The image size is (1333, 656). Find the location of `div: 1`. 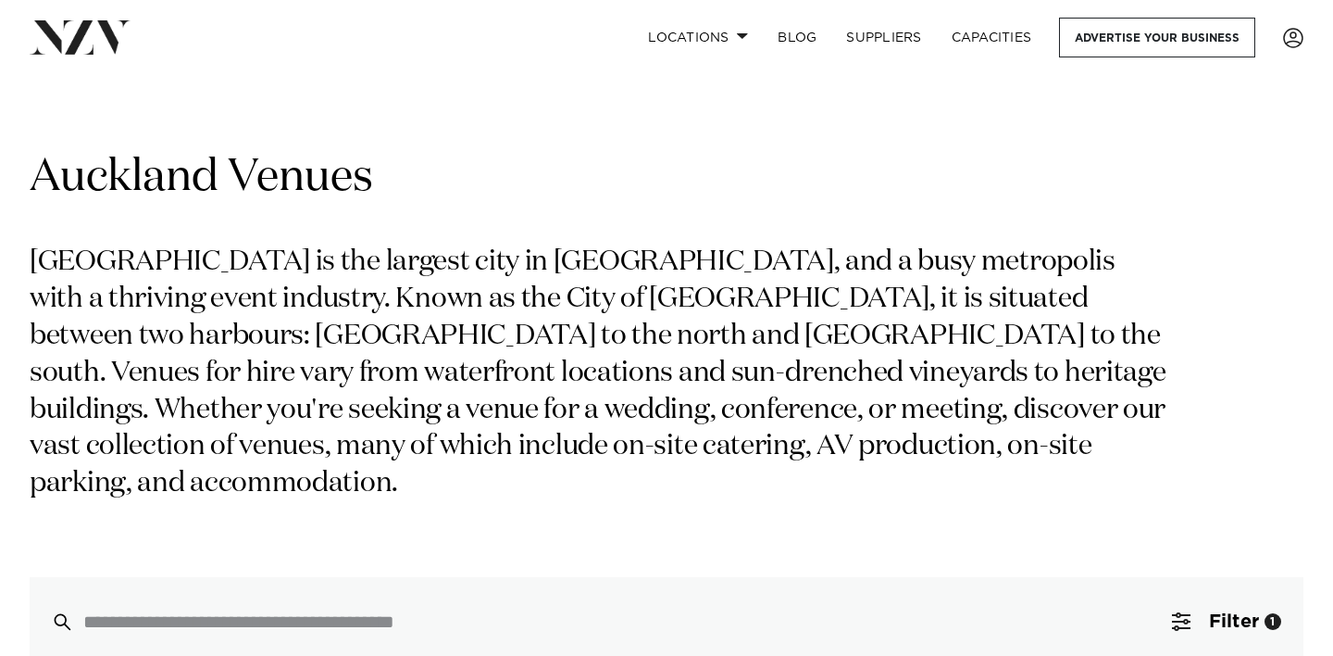

div: 1 is located at coordinates (1273, 621).